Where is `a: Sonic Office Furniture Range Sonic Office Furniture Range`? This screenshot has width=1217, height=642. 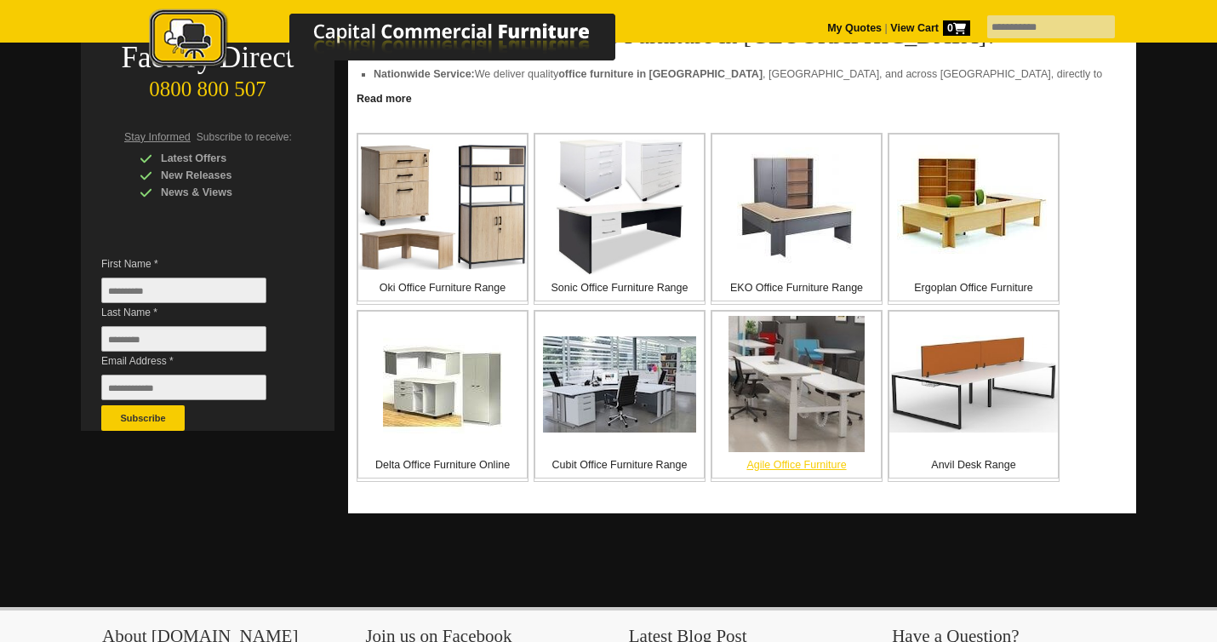
a: Sonic Office Furniture Range Sonic Office Furniture Range is located at coordinates (620, 219).